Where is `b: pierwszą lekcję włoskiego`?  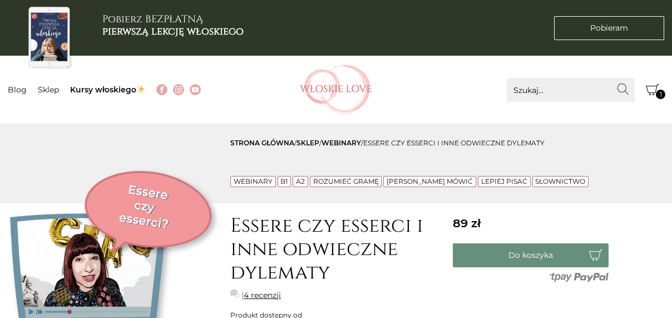
b: pierwszą lekcję włoskiego is located at coordinates (173, 31).